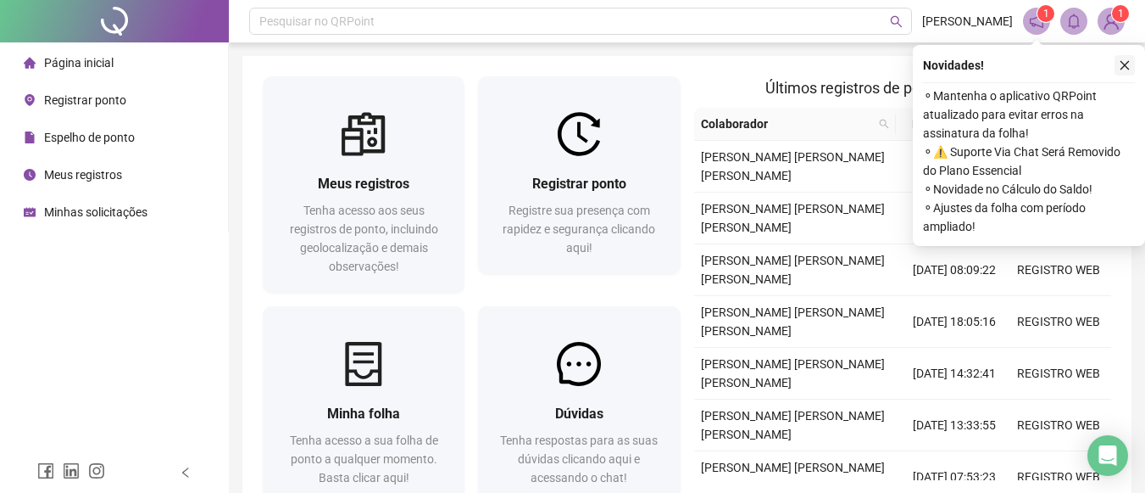 This screenshot has height=493, width=1145. I want to click on span: clock-circle, so click(30, 175).